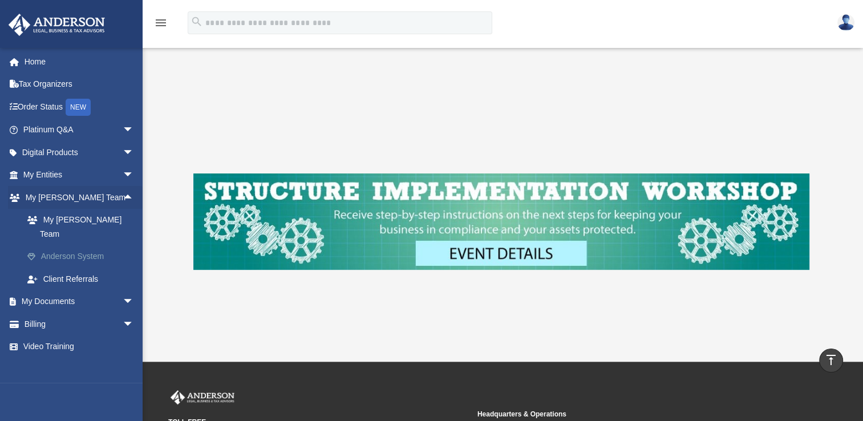 This screenshot has height=421, width=863. Describe the element at coordinates (161, 23) in the screenshot. I see `i: menu` at that location.